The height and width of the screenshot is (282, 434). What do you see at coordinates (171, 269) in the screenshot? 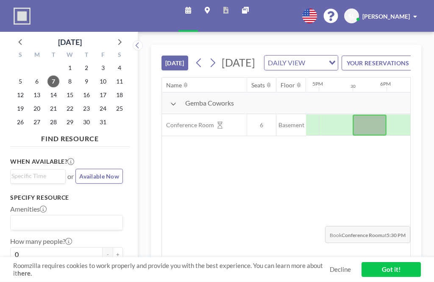
I see `span: Roomzilla requires cookies to work properly and provide you with the best experience. You can lea...` at bounding box center [171, 269].